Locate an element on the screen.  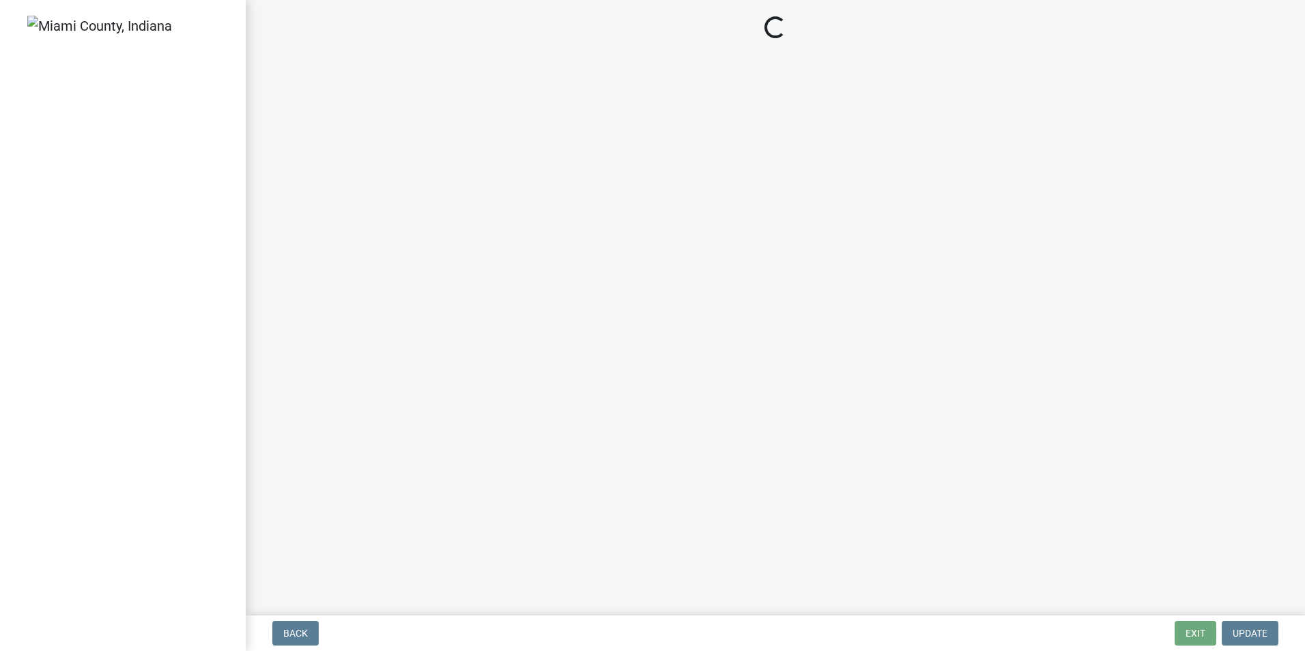
img: Miami County, Indiana is located at coordinates (100, 26).